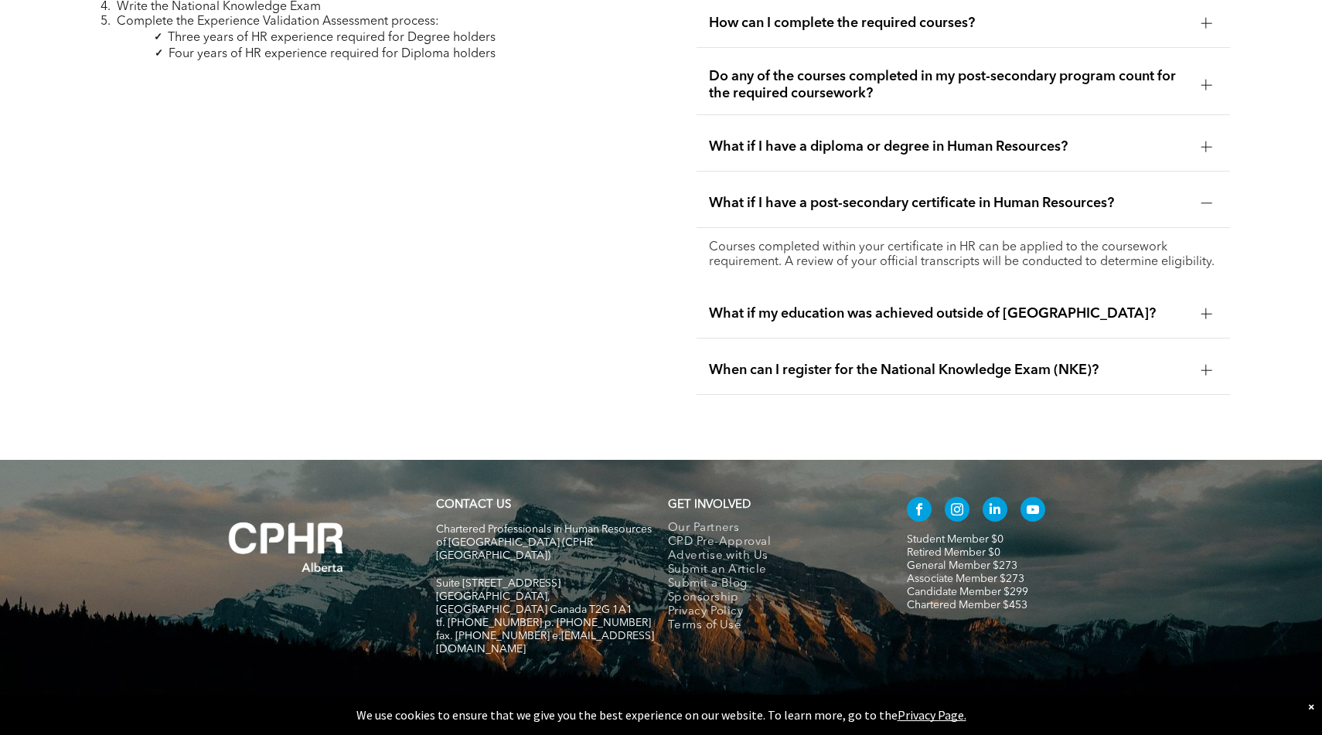  Describe the element at coordinates (771, 543) in the screenshot. I see `a: CPD Pre-Approval` at that location.